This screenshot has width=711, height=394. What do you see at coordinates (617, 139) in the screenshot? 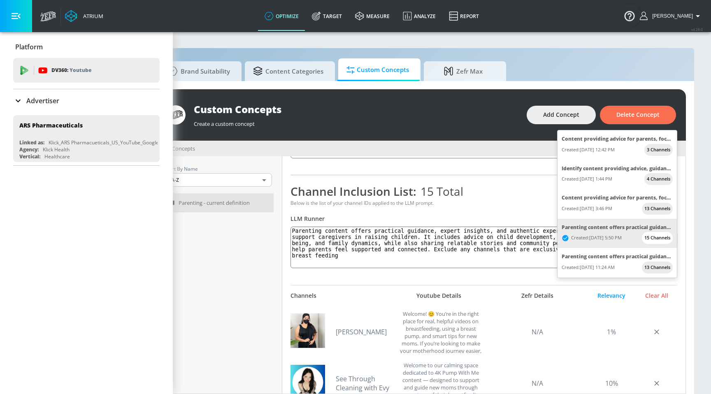
I see `div: Content providing advice for parents, focusing on parenting strategies` at bounding box center [617, 139].